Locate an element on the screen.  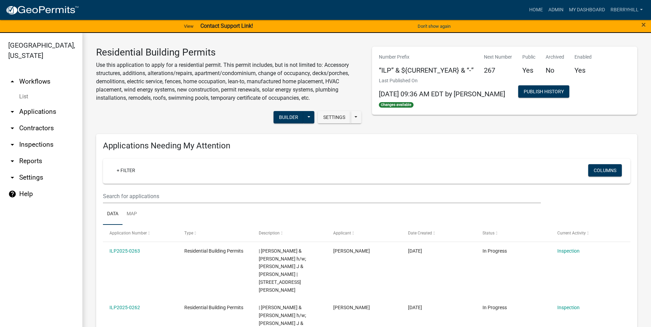
h5: “ILP” & ${CURRENT_YEAR} & “-” is located at coordinates (426, 70).